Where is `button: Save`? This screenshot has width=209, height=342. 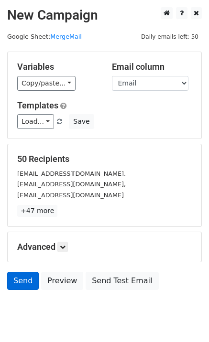
button: Save is located at coordinates (81, 121).